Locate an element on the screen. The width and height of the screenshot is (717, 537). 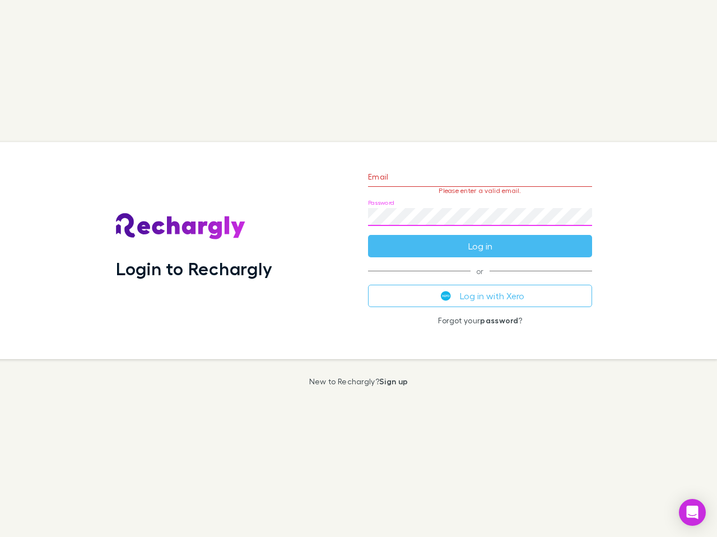
span: or is located at coordinates (480, 271).